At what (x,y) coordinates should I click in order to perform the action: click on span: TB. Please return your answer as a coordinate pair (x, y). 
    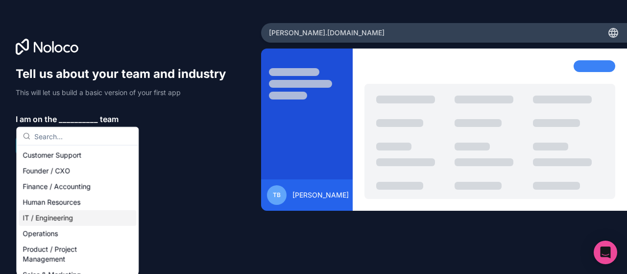
    Looking at the image, I should click on (277, 195).